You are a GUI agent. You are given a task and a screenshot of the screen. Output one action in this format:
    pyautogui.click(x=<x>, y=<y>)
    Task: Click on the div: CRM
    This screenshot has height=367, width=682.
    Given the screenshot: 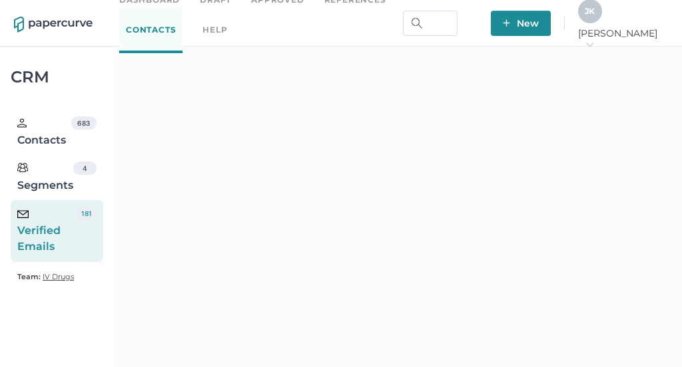 What is the action you would take?
    pyautogui.click(x=57, y=77)
    